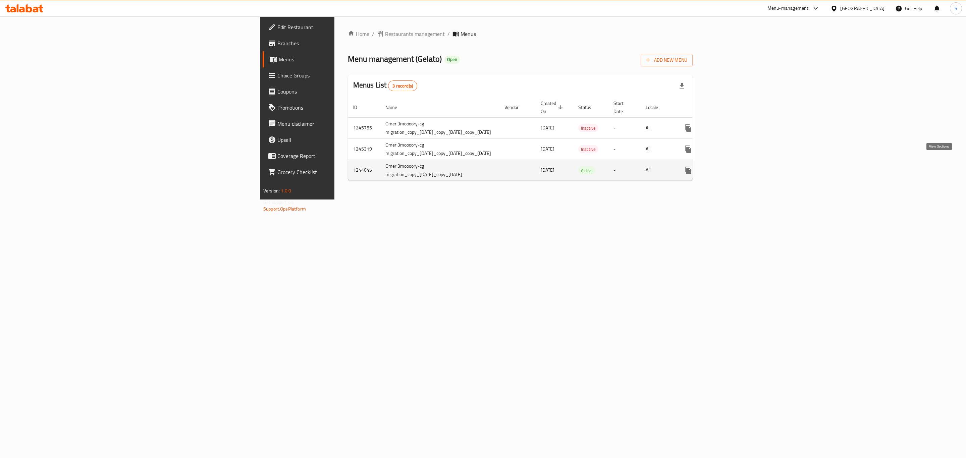 The width and height of the screenshot is (966, 458). Describe the element at coordinates (342, 75) in the screenshot. I see `a: Choice Groups` at that location.